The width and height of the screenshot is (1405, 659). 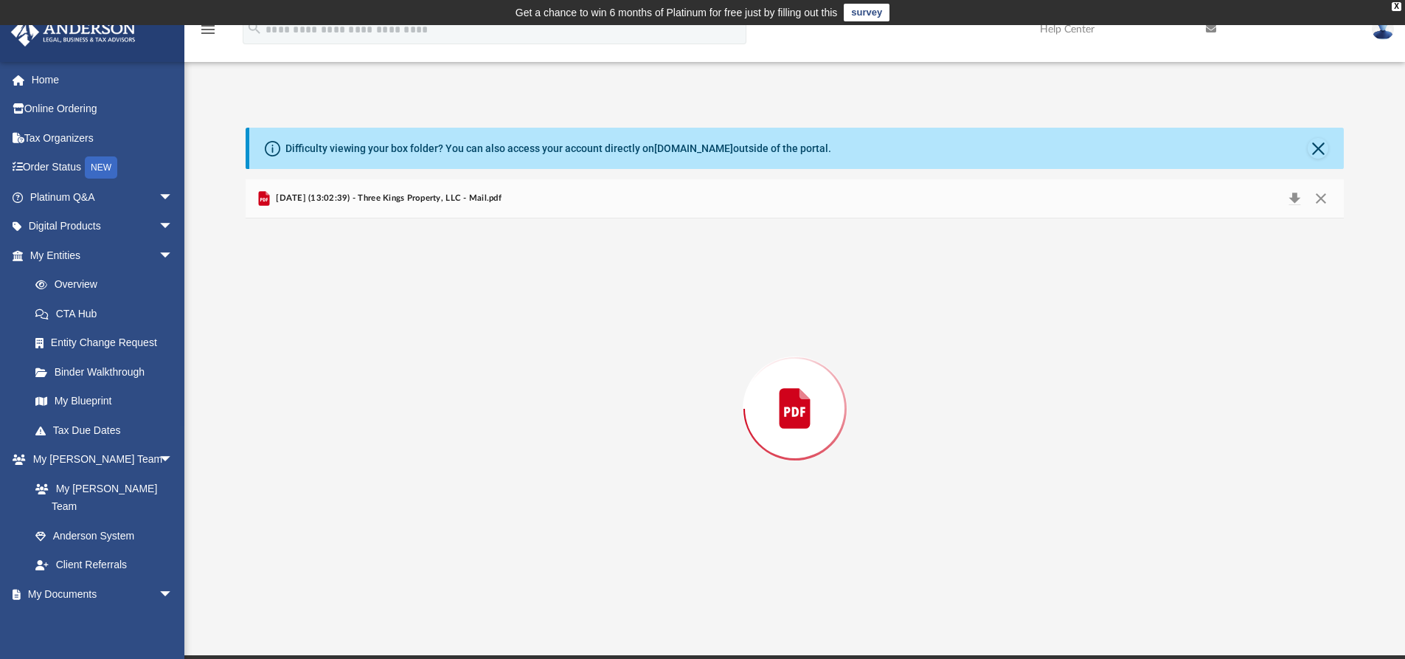 What do you see at coordinates (108, 285) in the screenshot?
I see `a: Overview` at bounding box center [108, 285].